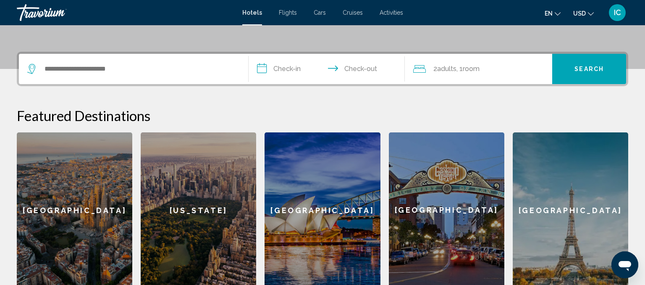 This screenshot has height=285, width=645. Describe the element at coordinates (618, 13) in the screenshot. I see `button: User Menu` at that location.